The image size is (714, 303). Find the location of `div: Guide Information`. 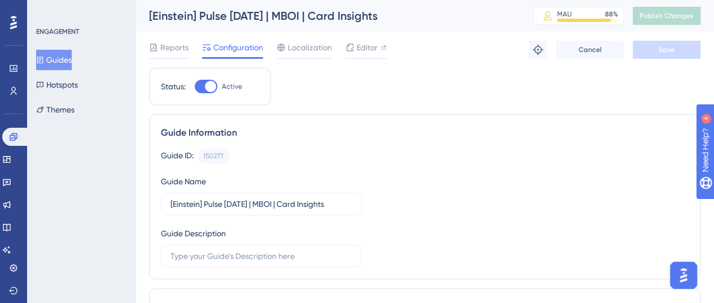

div: Guide Information is located at coordinates (425, 133).